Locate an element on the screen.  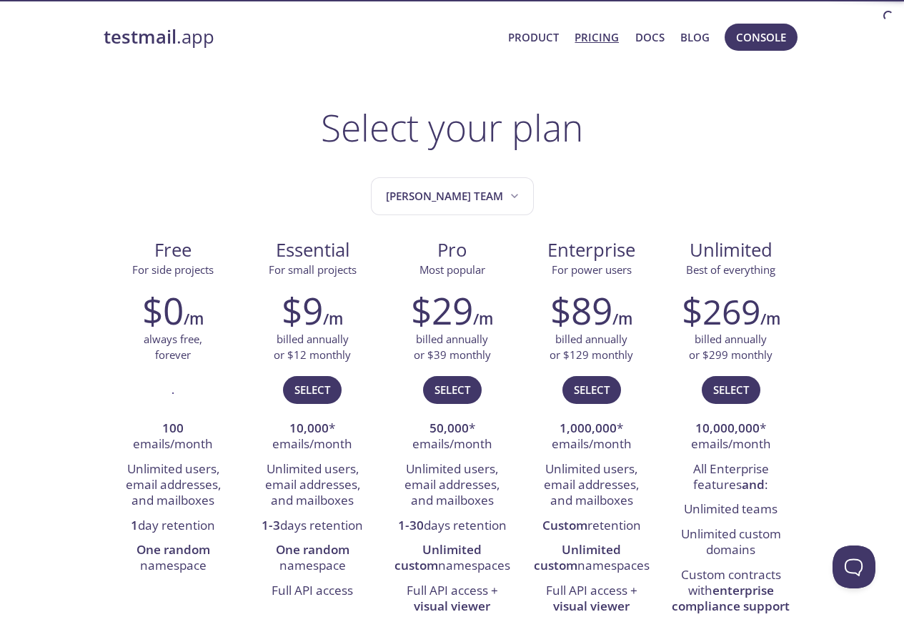
a: testmail.app is located at coordinates (300, 37).